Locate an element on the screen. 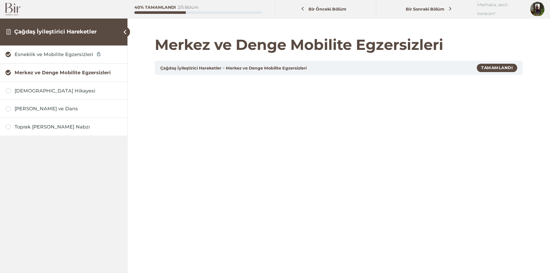 Image resolution: width=550 pixels, height=273 pixels. div: Tamamlandı is located at coordinates (496, 68).